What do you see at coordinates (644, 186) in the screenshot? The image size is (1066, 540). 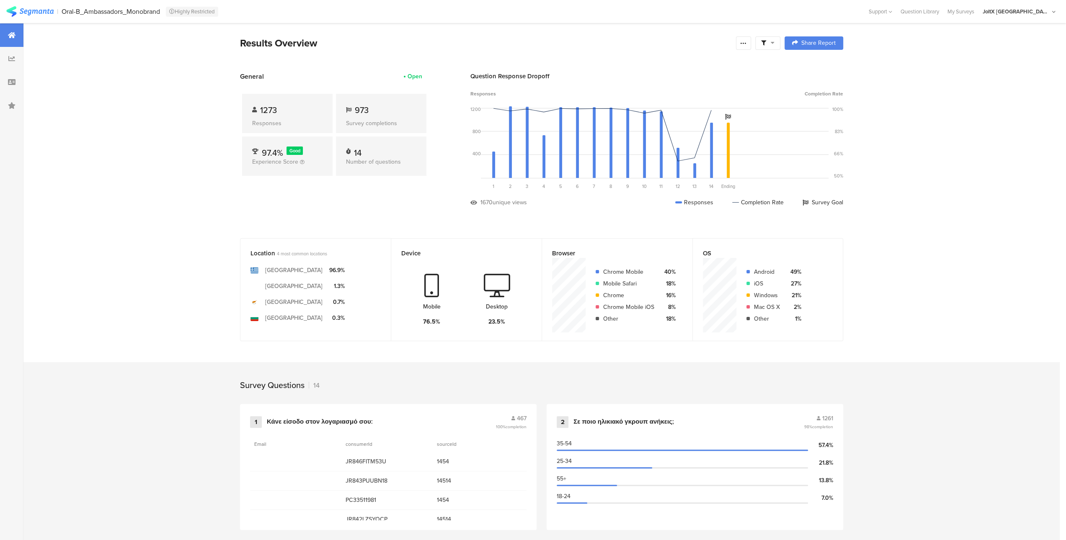 I see `span: 10` at bounding box center [644, 186].